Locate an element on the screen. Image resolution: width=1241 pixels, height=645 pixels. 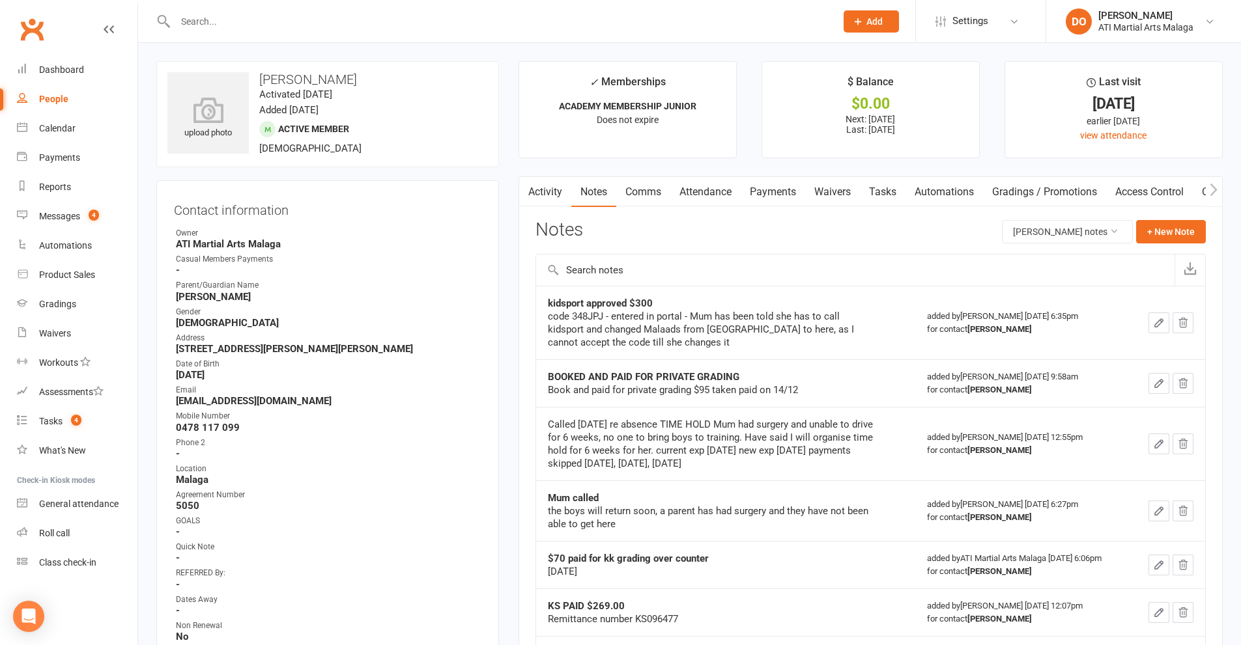
strong: kidsport approved $300 is located at coordinates (600, 303).